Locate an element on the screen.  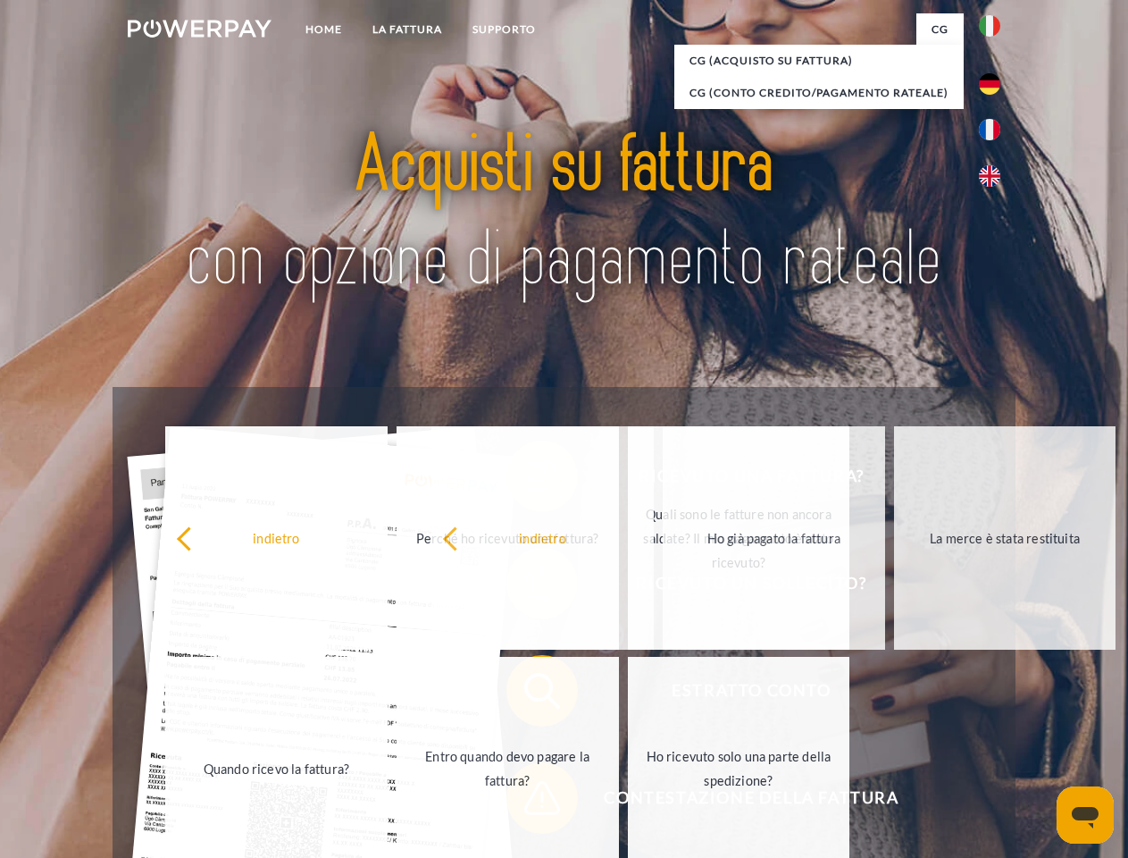
img: en is located at coordinates (990, 176).